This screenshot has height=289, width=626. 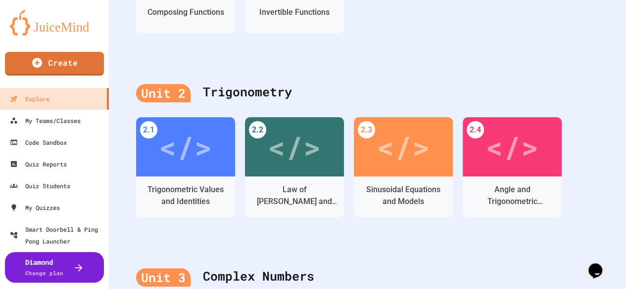 What do you see at coordinates (475, 130) in the screenshot?
I see `div: 2.4` at bounding box center [475, 130].